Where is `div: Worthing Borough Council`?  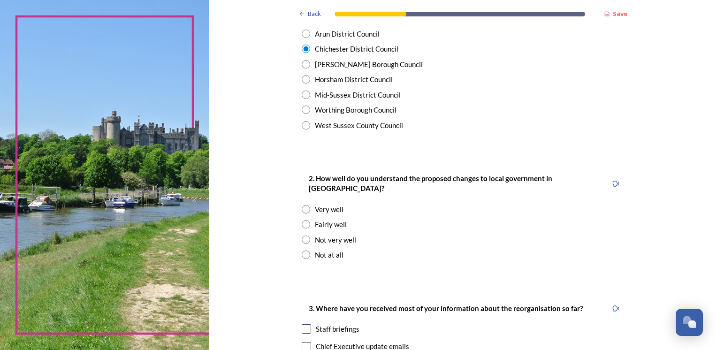
div: Worthing Borough Council is located at coordinates (355, 110).